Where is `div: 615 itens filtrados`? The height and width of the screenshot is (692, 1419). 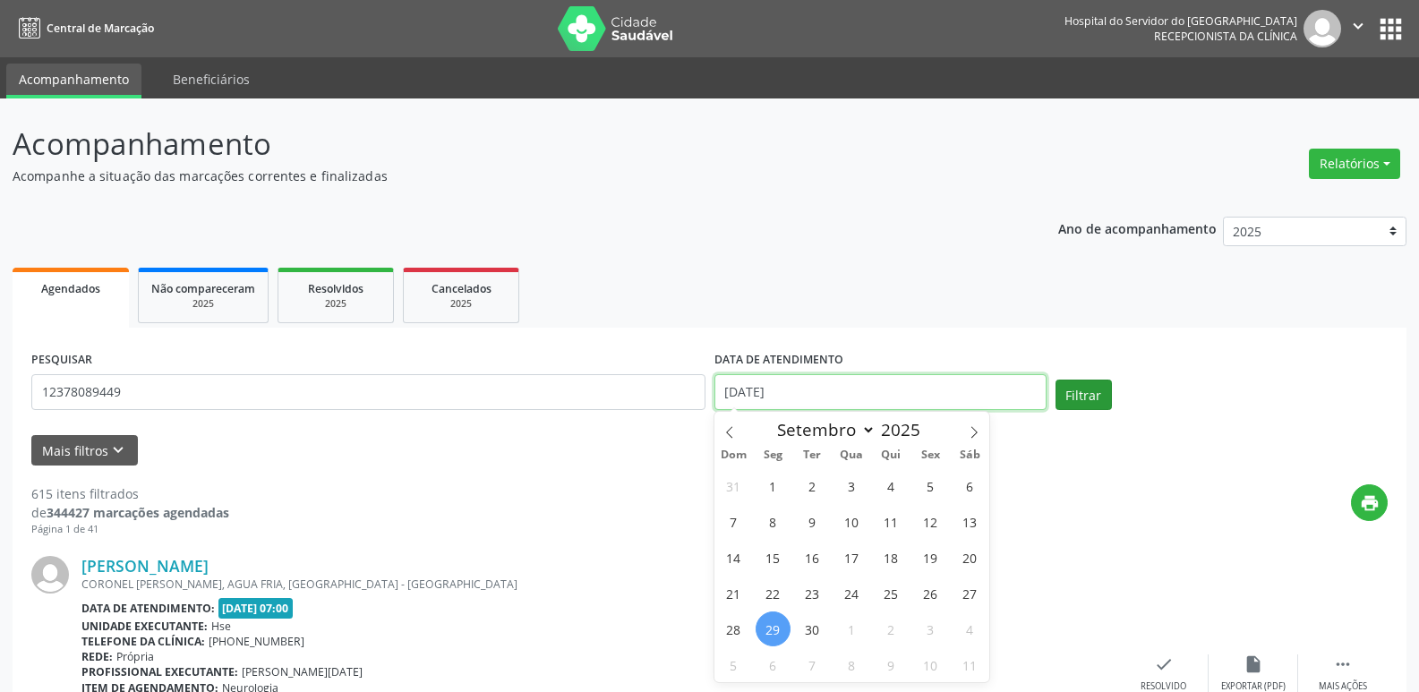
div: 615 itens filtrados is located at coordinates (130, 493).